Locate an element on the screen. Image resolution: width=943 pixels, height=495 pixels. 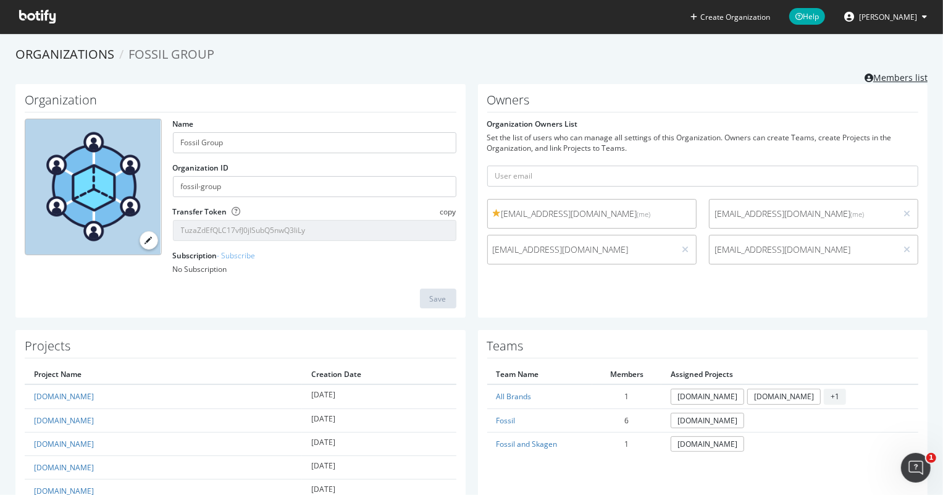
div: Save is located at coordinates (438, 298).